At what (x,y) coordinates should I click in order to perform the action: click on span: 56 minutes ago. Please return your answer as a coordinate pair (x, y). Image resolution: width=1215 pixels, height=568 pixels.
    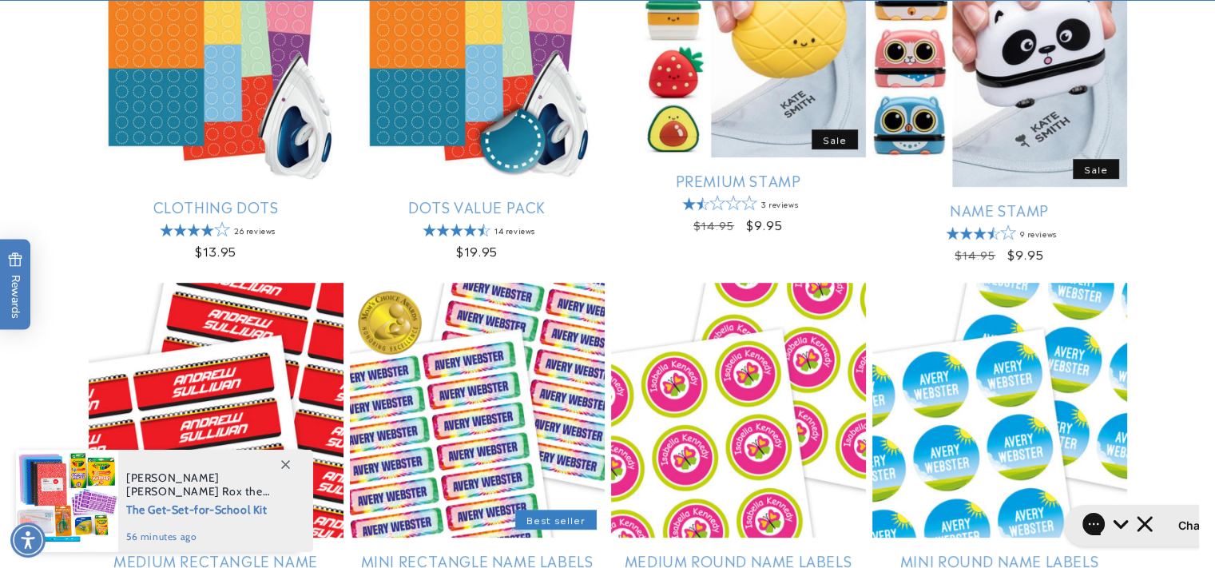
    Looking at the image, I should click on (211, 537).